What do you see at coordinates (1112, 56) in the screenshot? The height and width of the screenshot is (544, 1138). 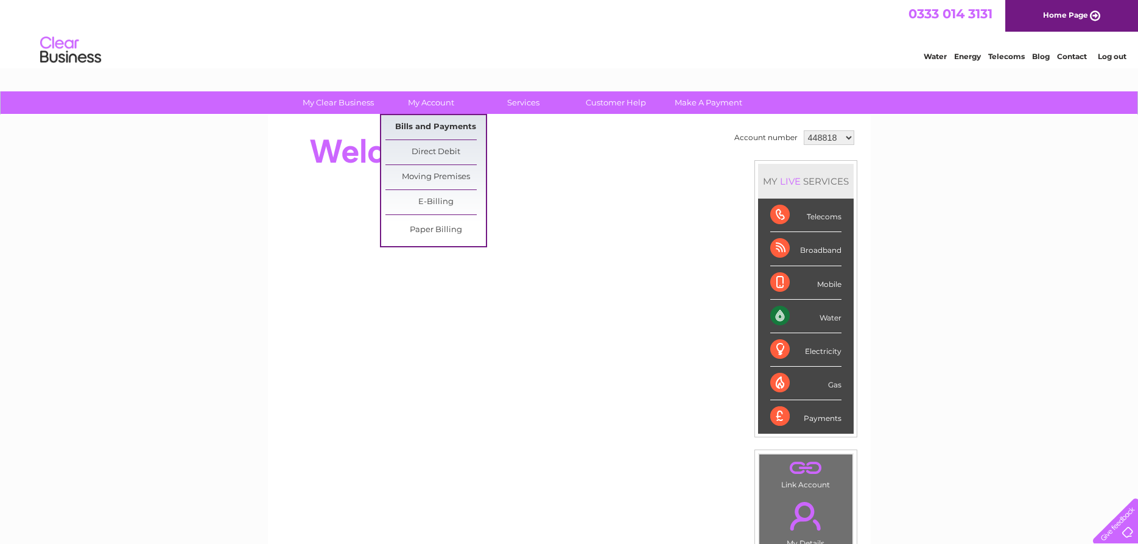 I see `a: Log out` at bounding box center [1112, 56].